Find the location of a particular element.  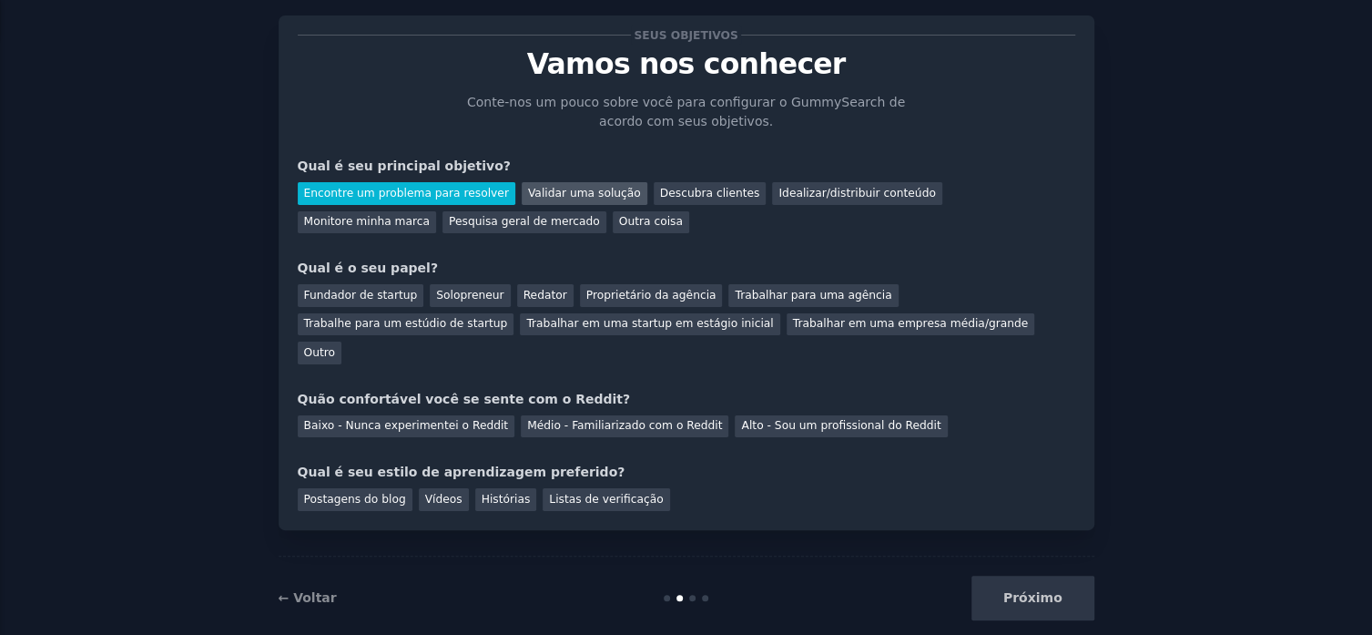

font: Listas de verificação is located at coordinates (605, 499).